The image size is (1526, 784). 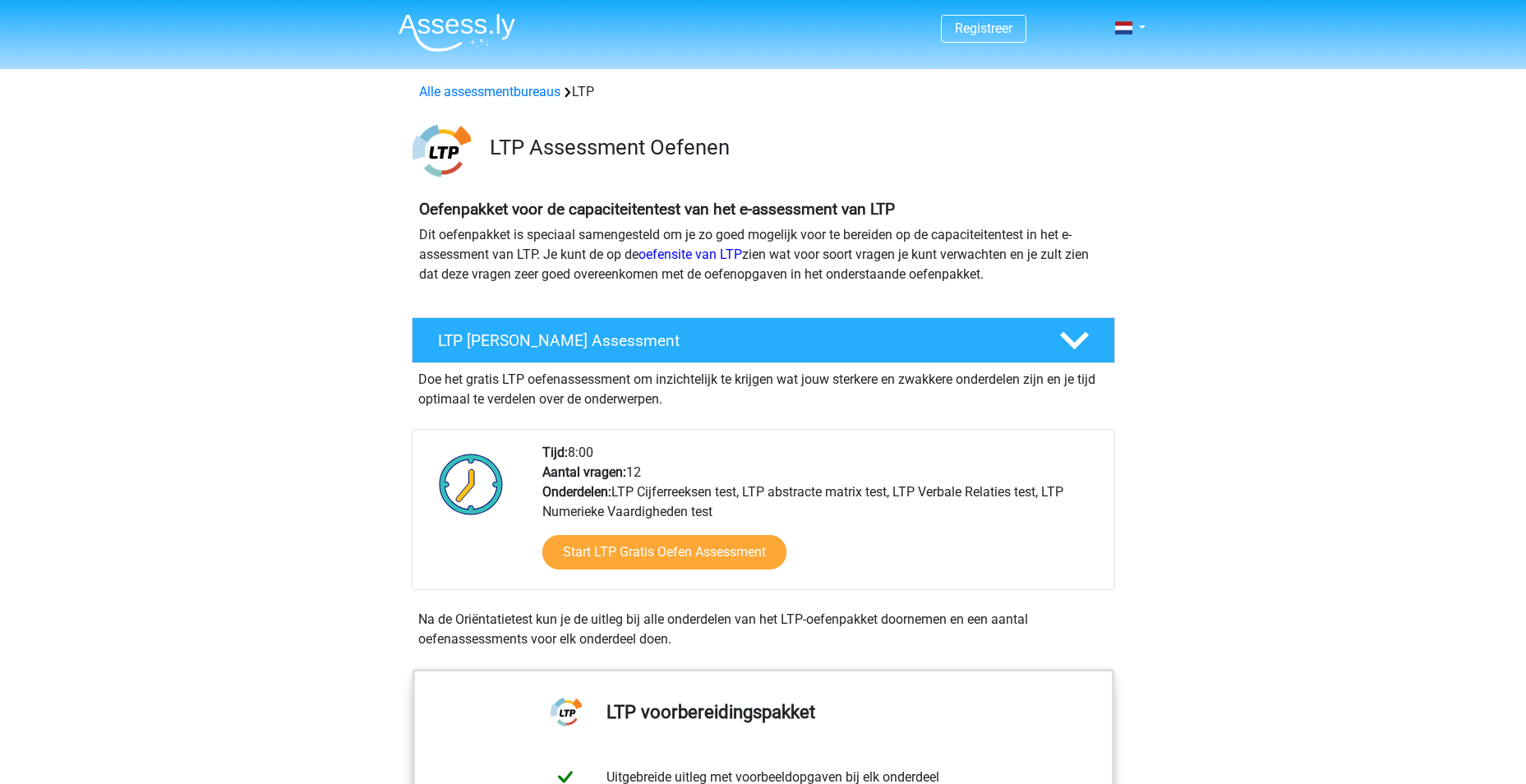 I want to click on p: Dit oefenpakket is speciaal samengesteld om je zo goed mogelijk voor te bereiden op de capaciteit..., so click(x=763, y=254).